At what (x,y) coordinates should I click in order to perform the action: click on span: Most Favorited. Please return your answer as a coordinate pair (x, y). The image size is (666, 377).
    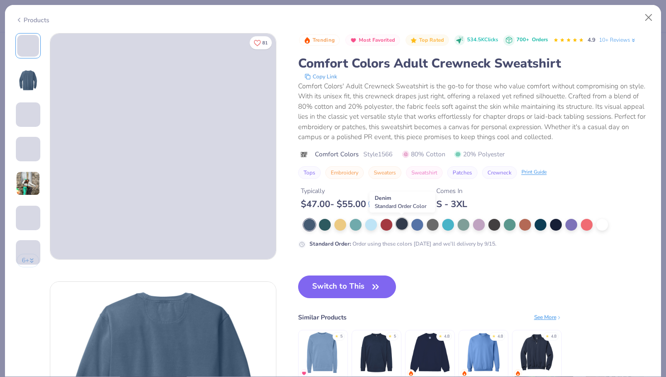
    Looking at the image, I should click on (377, 40).